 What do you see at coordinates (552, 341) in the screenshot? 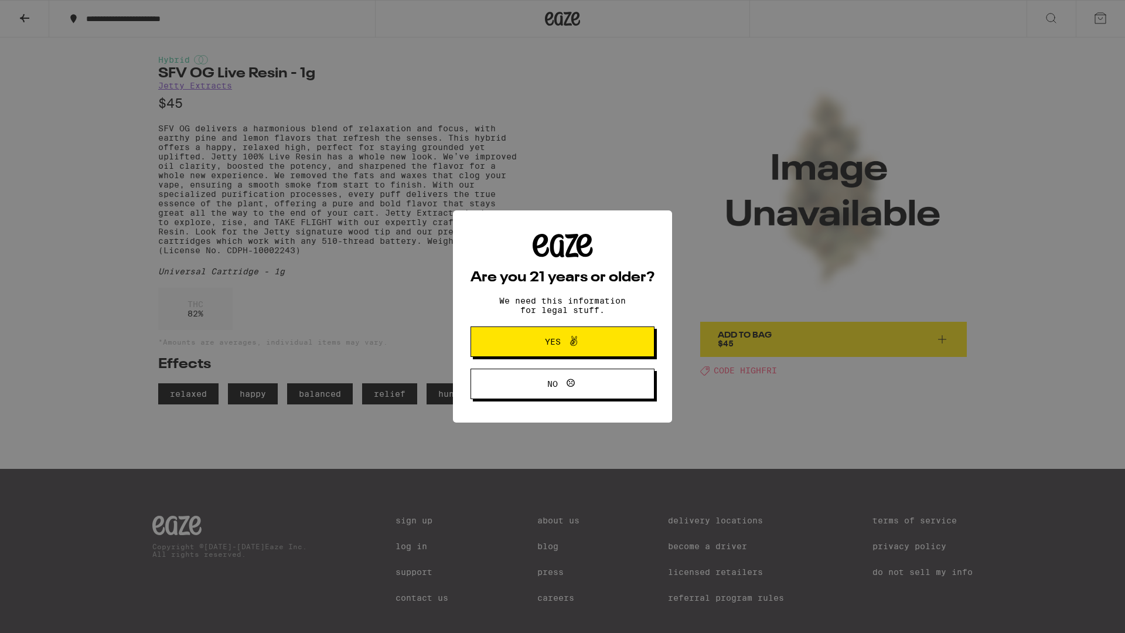
I see `span: Yes` at bounding box center [552, 341].